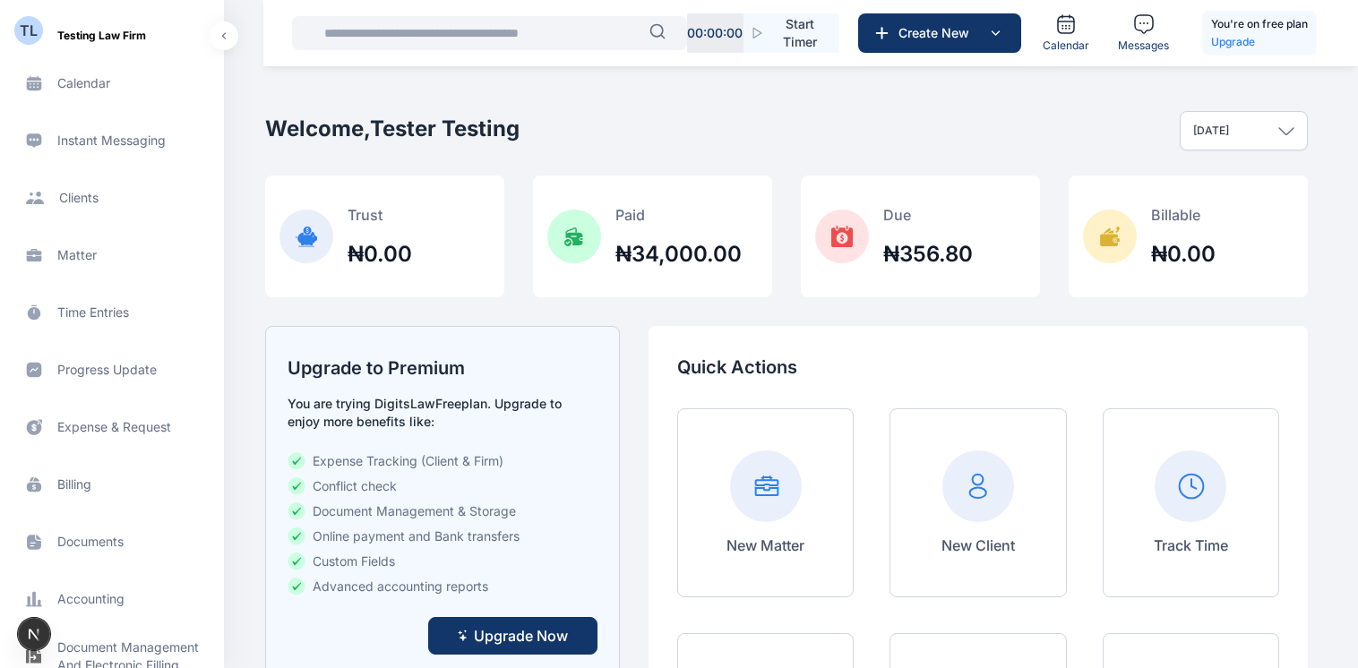 Image resolution: width=1358 pixels, height=668 pixels. What do you see at coordinates (392, 129) in the screenshot?
I see `h2: Welcome, Tester Testing` at bounding box center [392, 129].